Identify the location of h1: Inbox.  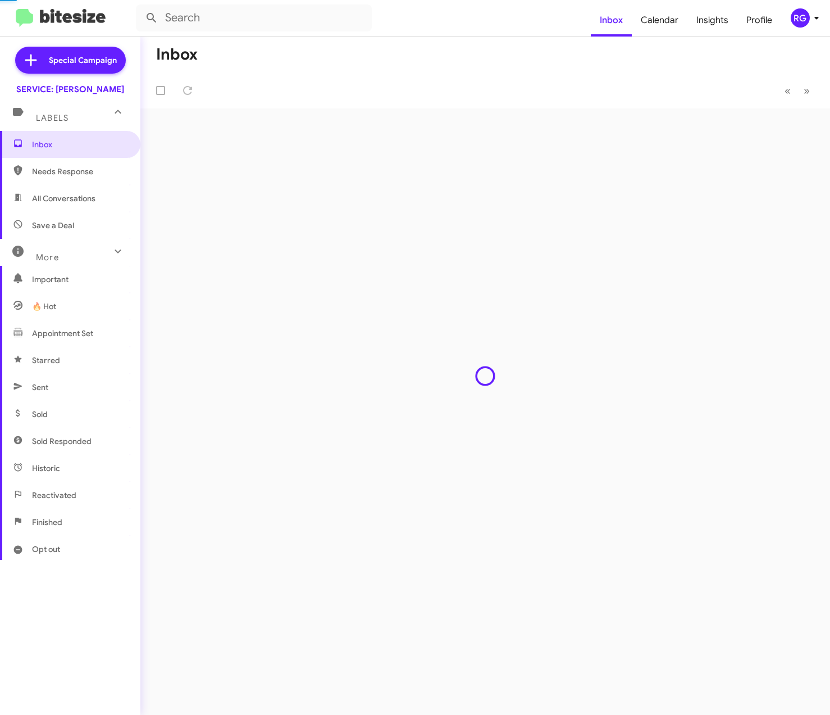
(177, 54).